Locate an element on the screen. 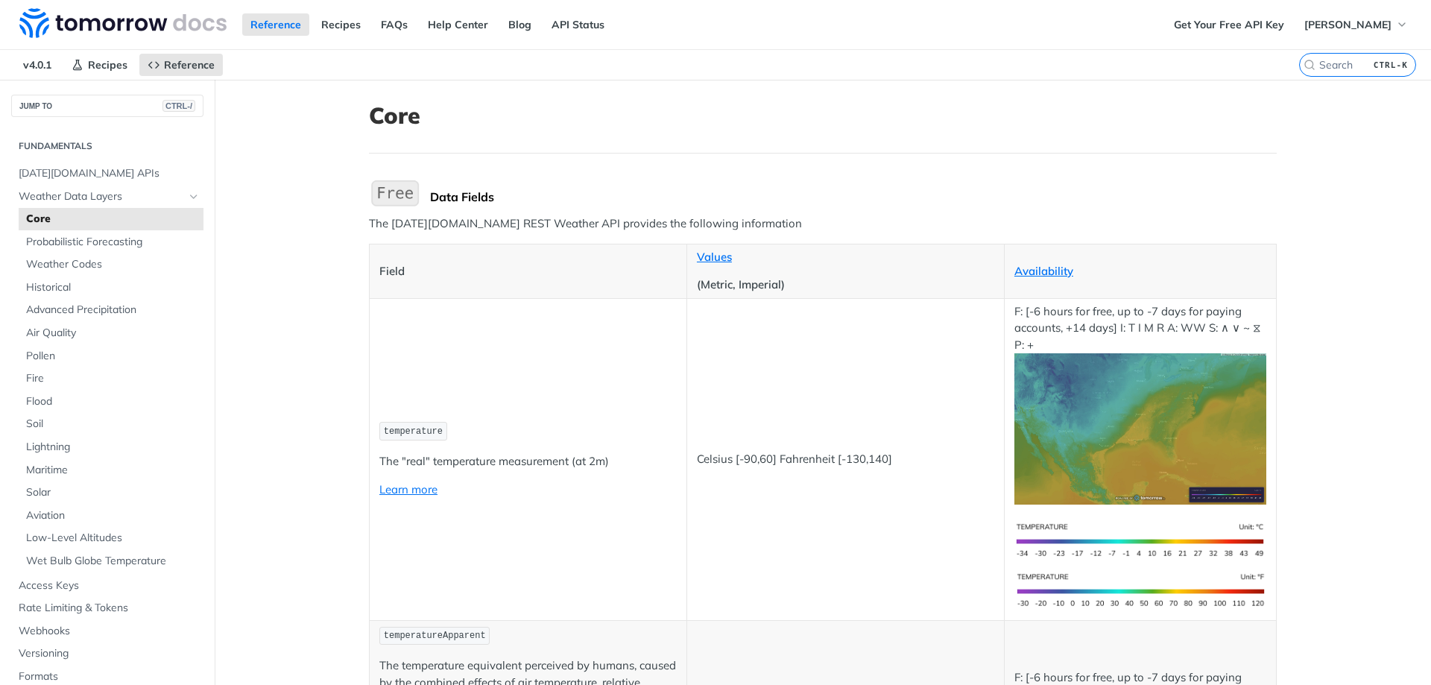  a: API Status is located at coordinates (578, 25).